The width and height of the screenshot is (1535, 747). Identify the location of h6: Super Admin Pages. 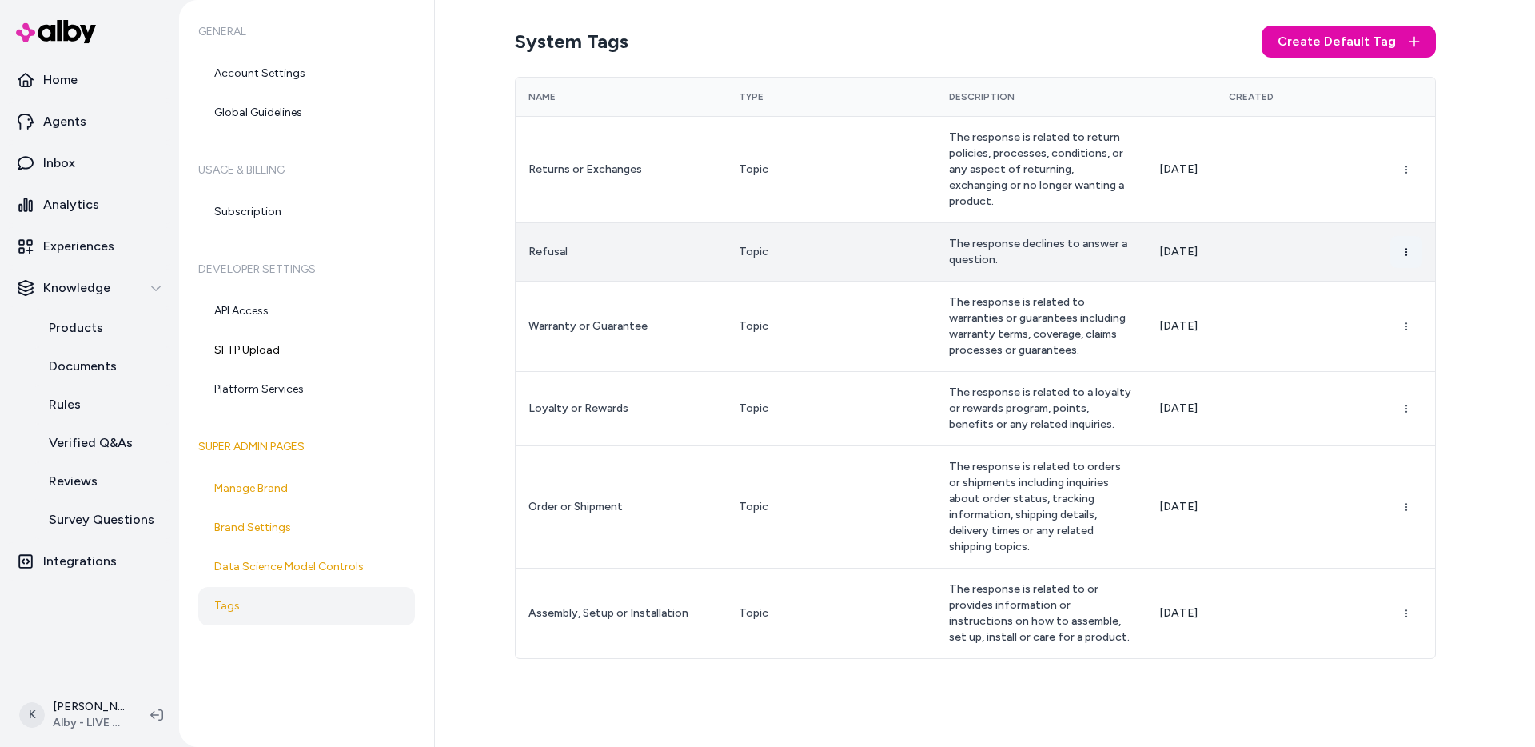
(306, 447).